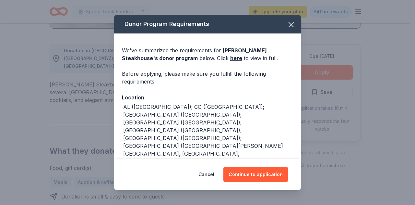 The width and height of the screenshot is (415, 205). What do you see at coordinates (206, 174) in the screenshot?
I see `button: Cancel` at bounding box center [206, 174].